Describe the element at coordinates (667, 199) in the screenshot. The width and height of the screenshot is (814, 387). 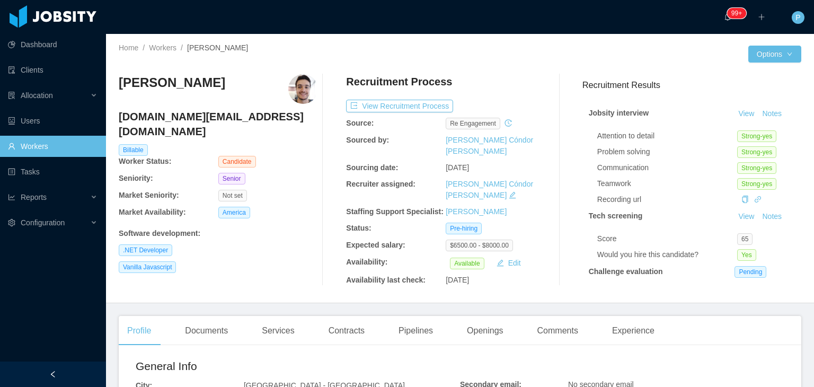
I see `div: Recording url` at that location.